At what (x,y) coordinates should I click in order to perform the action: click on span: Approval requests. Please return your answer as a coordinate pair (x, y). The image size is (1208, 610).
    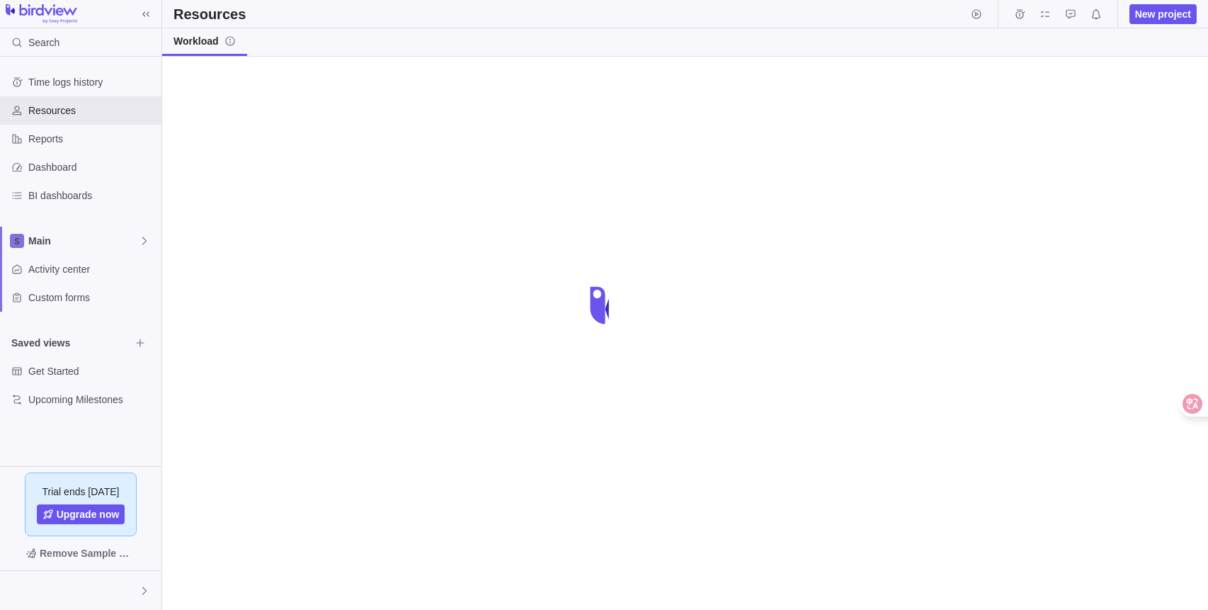
    Looking at the image, I should click on (1070, 14).